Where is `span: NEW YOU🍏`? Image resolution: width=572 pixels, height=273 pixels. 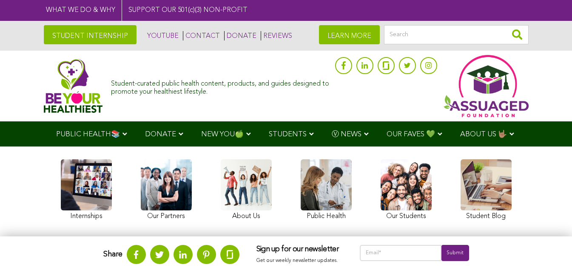 span: NEW YOU🍏 is located at coordinates (223, 134).